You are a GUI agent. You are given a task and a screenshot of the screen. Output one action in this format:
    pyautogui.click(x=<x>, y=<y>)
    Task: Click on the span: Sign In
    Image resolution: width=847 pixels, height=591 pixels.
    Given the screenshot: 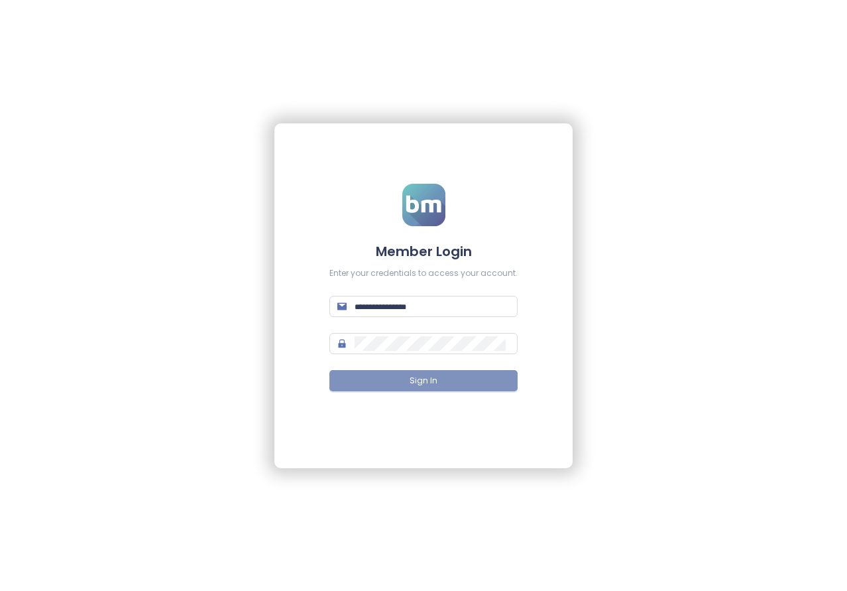 What is the action you would take?
    pyautogui.click(x=424, y=381)
    